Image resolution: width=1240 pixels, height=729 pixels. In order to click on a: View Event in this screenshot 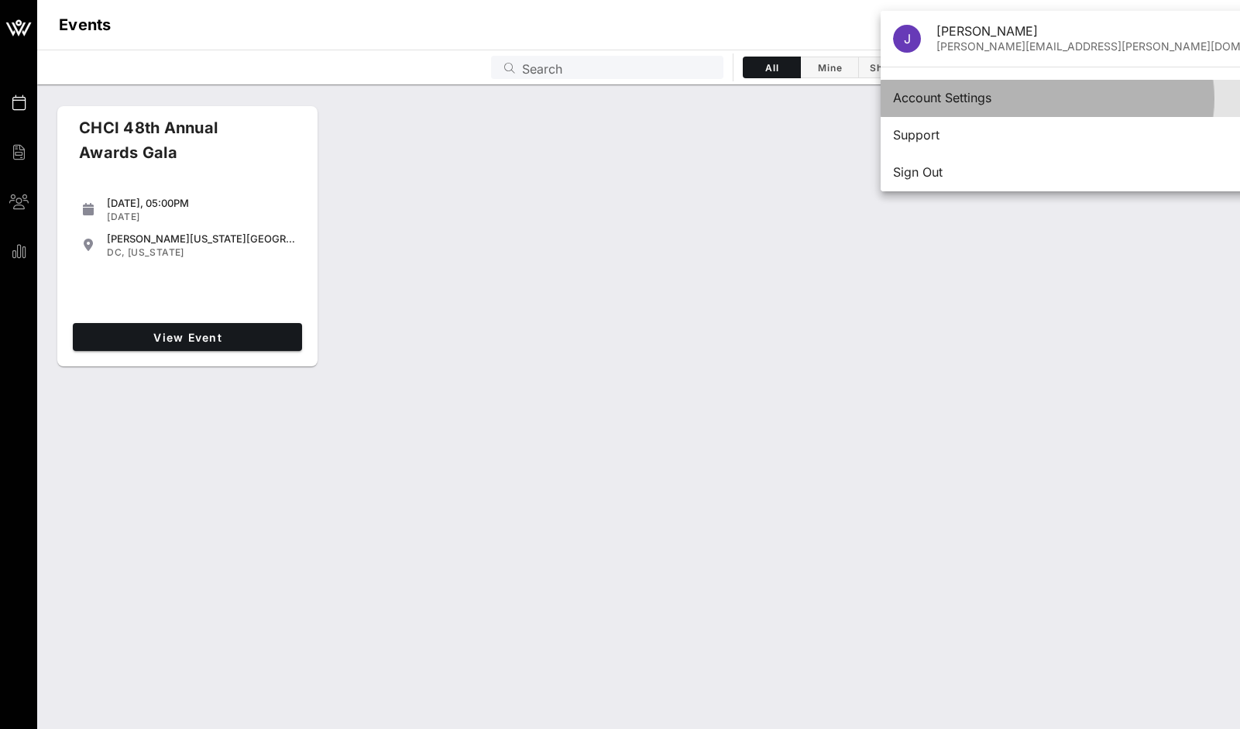, I will do `click(187, 337)`.